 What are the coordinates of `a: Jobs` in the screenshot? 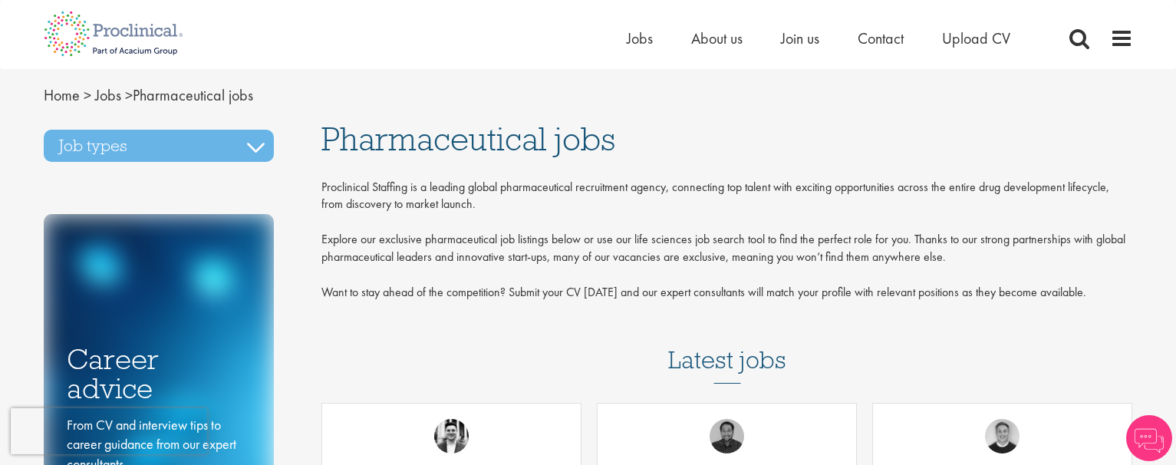 It's located at (640, 38).